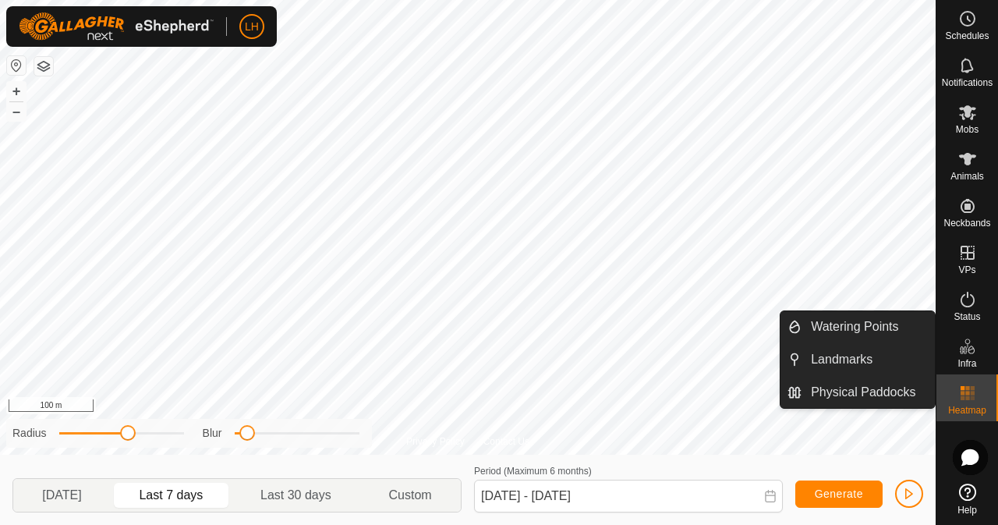 The height and width of the screenshot is (525, 998). Describe the element at coordinates (410, 495) in the screenshot. I see `span: Custom` at that location.